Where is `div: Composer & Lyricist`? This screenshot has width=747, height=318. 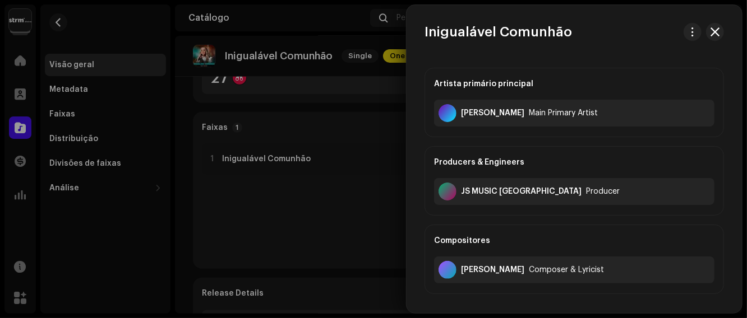 div: Composer & Lyricist is located at coordinates (566, 270).